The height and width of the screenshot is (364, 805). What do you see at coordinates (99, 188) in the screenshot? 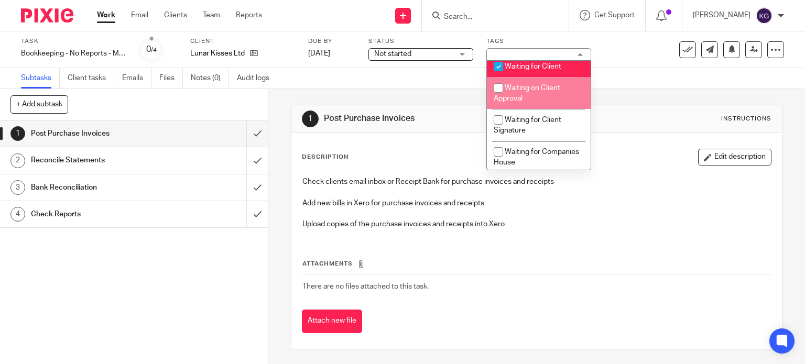
I see `h1: Bank Reconciliation` at bounding box center [99, 188].